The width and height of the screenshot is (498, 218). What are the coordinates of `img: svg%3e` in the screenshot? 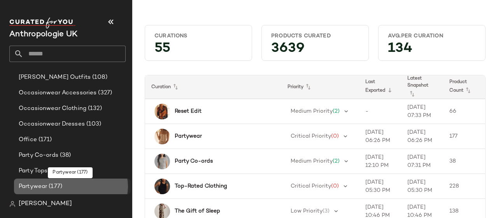 It's located at (12, 204).